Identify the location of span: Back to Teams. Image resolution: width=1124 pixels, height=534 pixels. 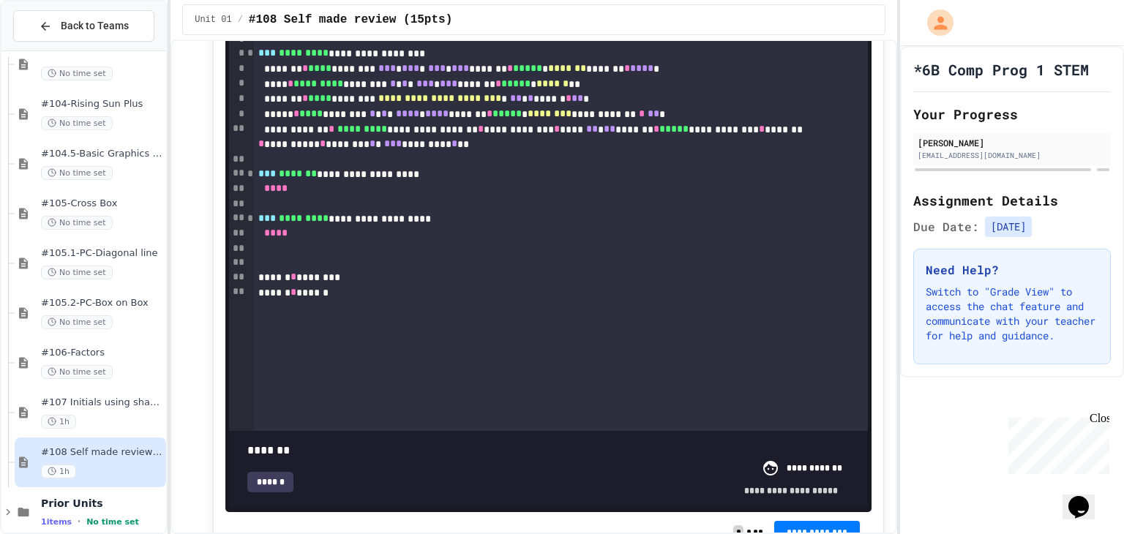
(94, 26).